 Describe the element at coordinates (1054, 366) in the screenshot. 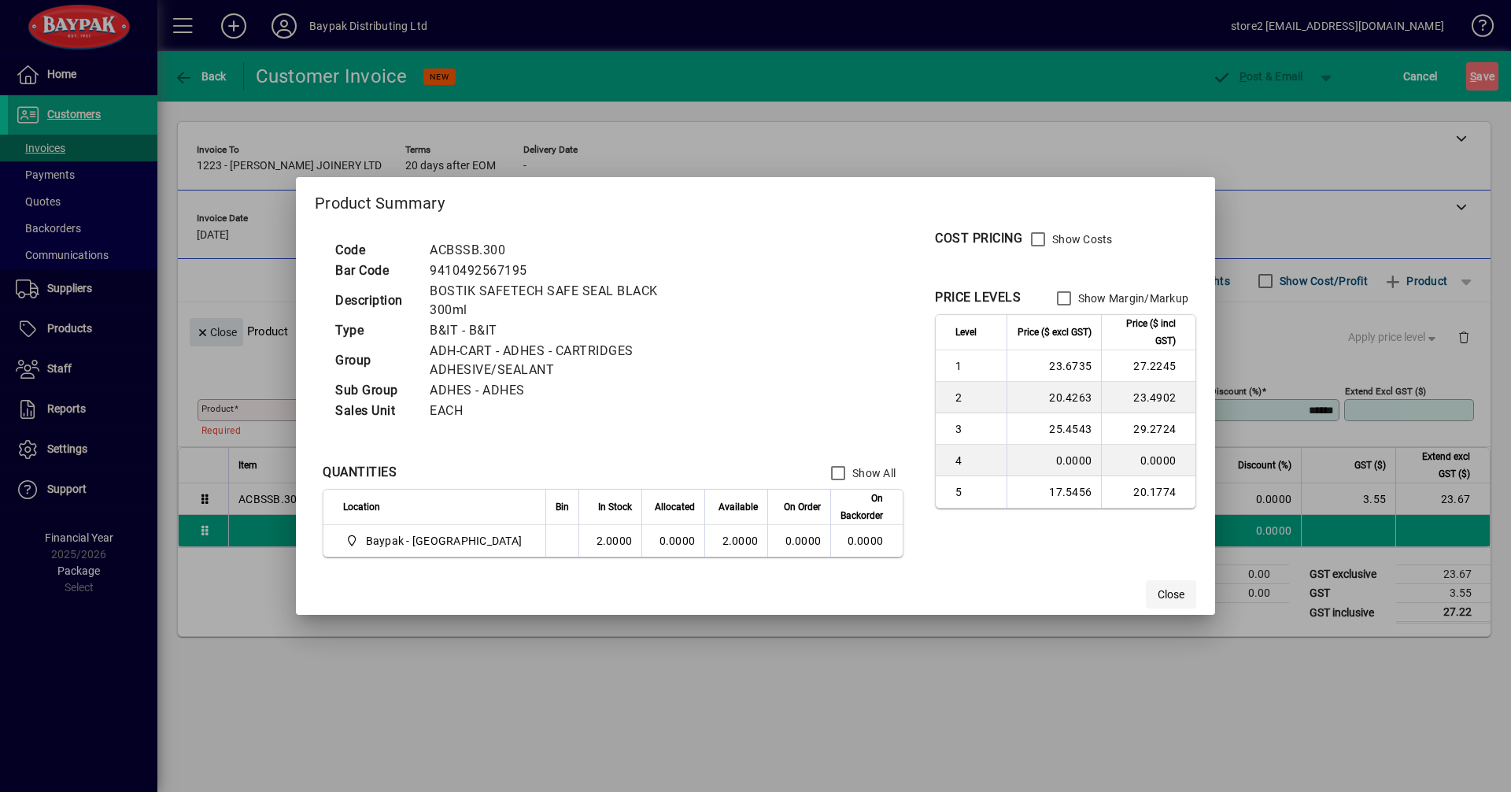

I see `td: 23.6735` at that location.